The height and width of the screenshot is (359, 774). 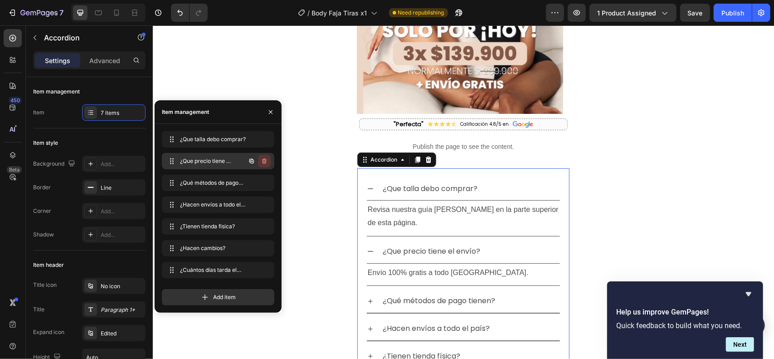 What do you see at coordinates (256, 99) in the screenshot?
I see `div: "Perfecta"` at bounding box center [256, 99].